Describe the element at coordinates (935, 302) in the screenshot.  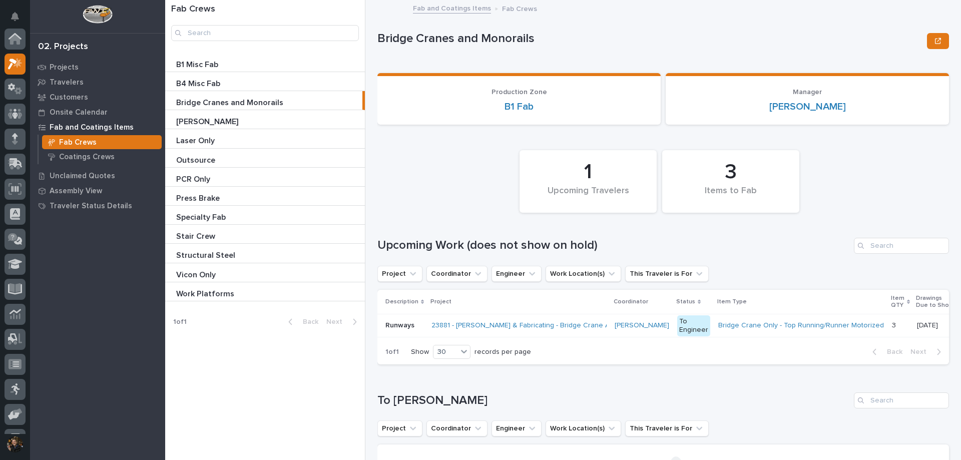
I see `p: Drawings Due to Shop` at that location.